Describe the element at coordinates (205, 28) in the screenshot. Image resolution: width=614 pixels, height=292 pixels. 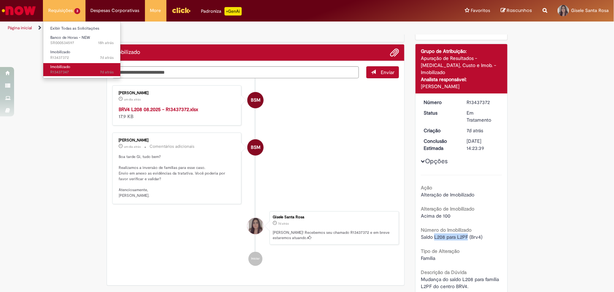
I see `ul: Trilhas de página` at that location.